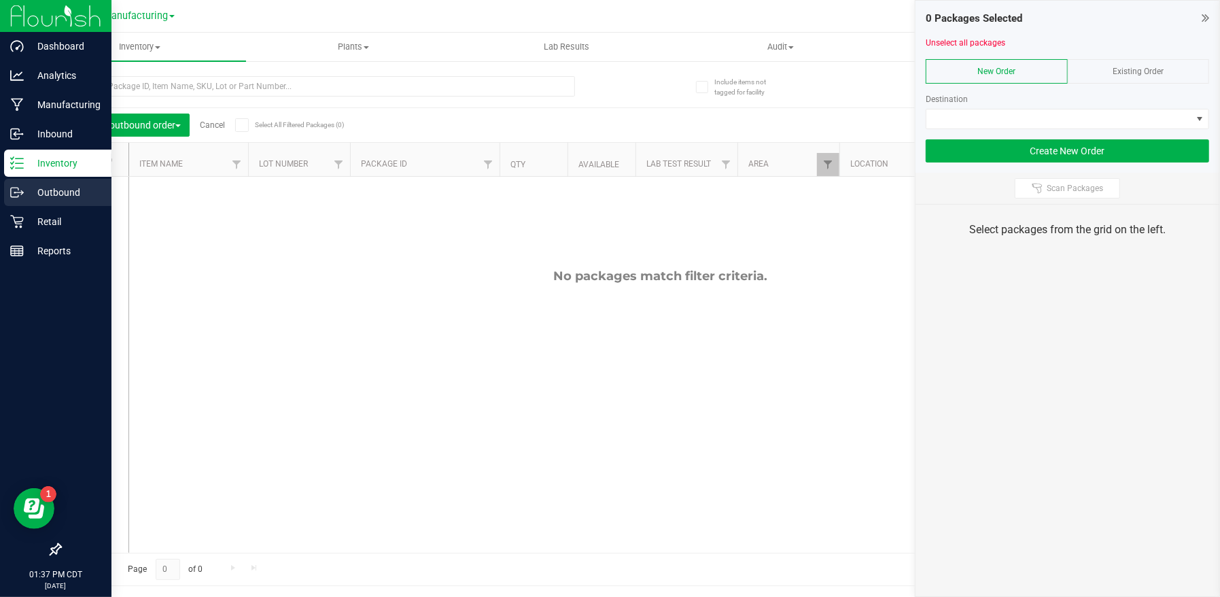  Describe the element at coordinates (996, 71) in the screenshot. I see `span: New Order` at that location.